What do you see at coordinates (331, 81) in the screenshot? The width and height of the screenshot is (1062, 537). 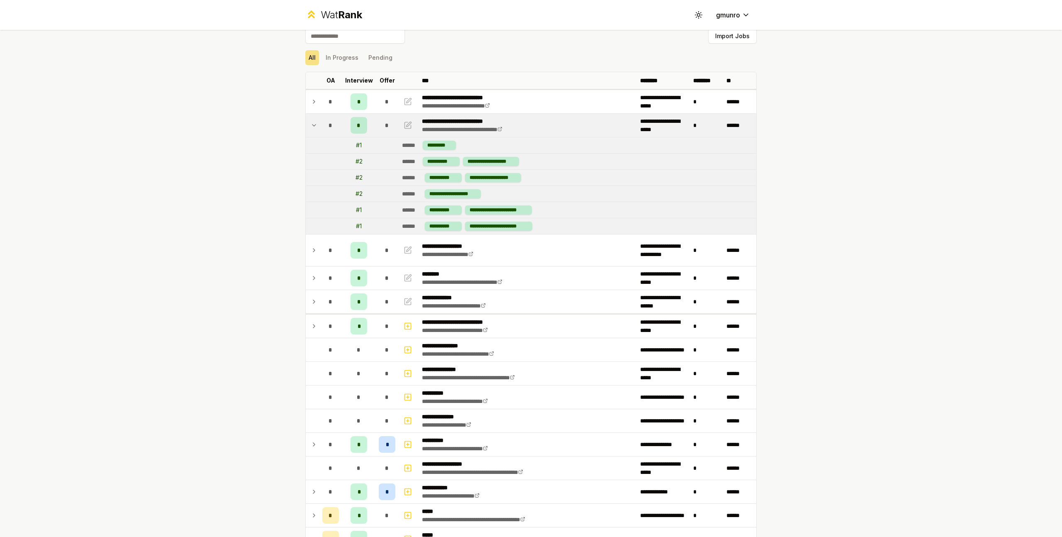 I see `p: OA` at bounding box center [331, 81].